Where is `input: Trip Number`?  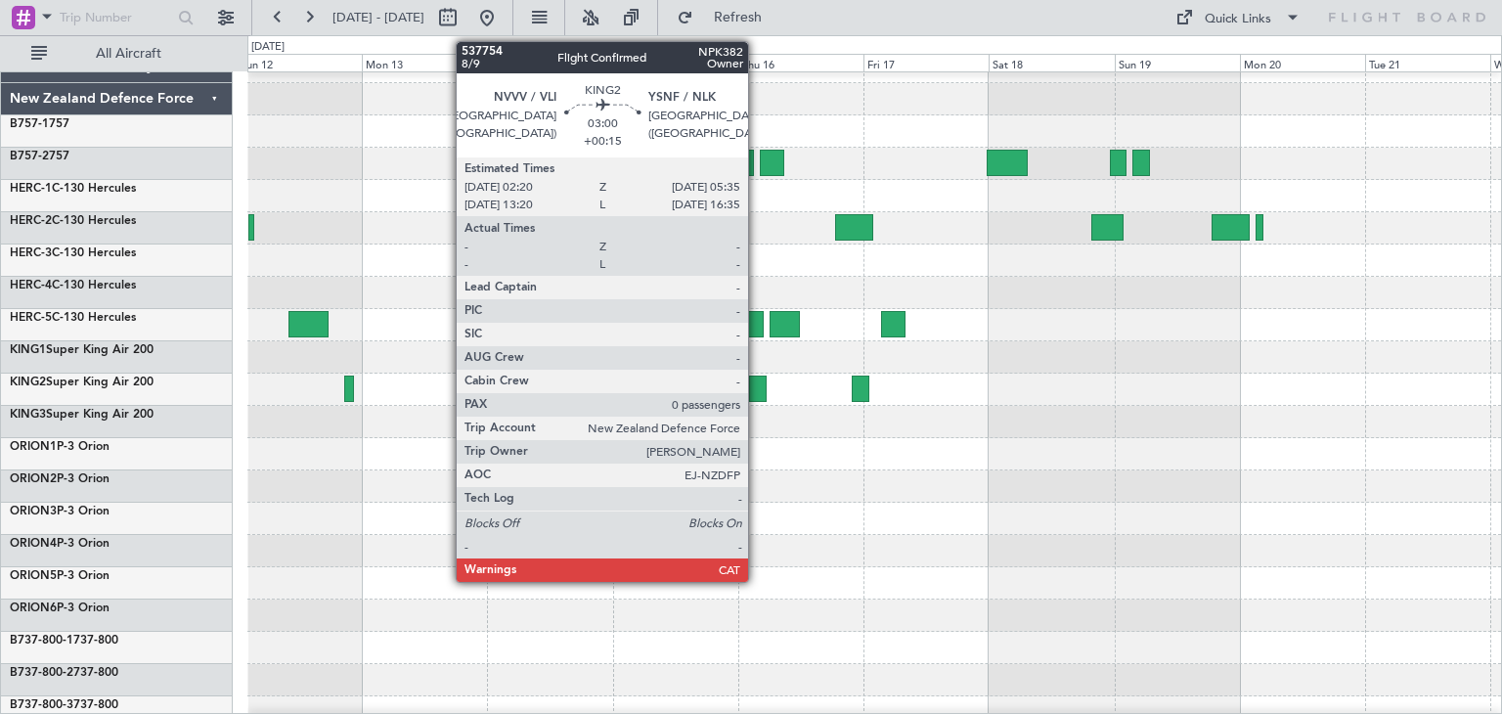 input: Trip Number is located at coordinates (115, 18).